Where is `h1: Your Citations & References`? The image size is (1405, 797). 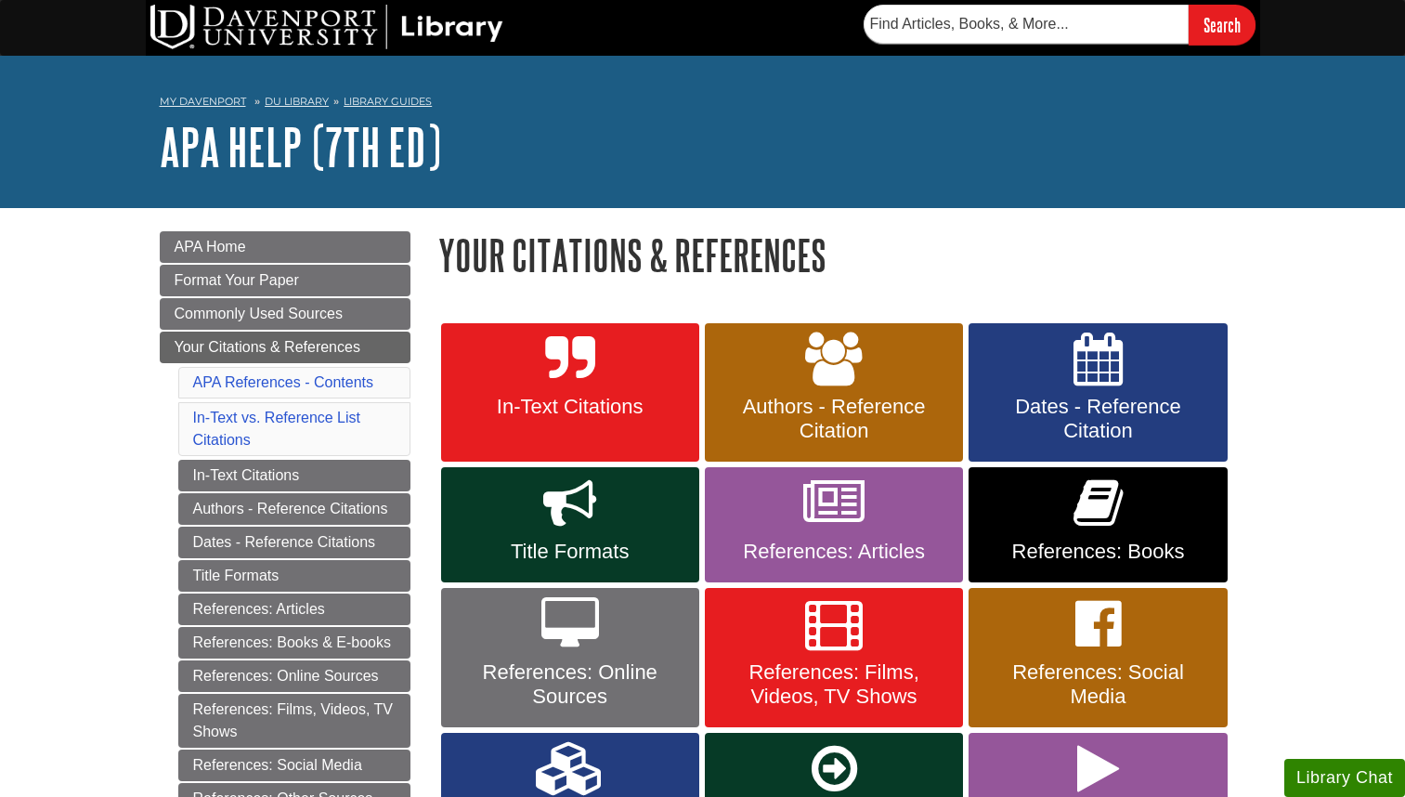
h1: Your Citations & References is located at coordinates (842, 254).